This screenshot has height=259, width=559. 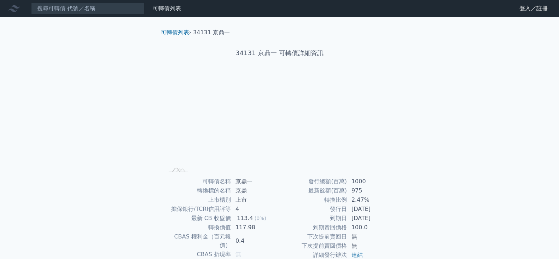 I want to click on td: 擔保銀行/TCRI信用評等, so click(x=197, y=209).